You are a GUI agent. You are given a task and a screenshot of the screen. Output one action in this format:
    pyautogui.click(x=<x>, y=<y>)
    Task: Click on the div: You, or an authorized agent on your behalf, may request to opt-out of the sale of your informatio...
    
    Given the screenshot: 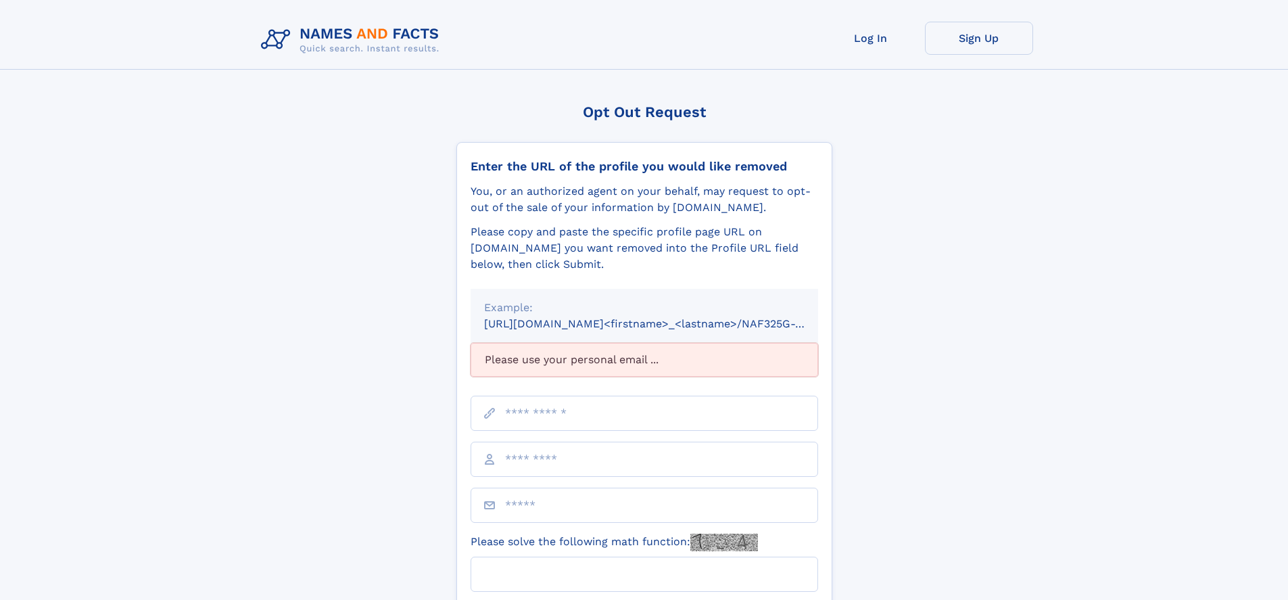 What is the action you would take?
    pyautogui.click(x=645, y=200)
    